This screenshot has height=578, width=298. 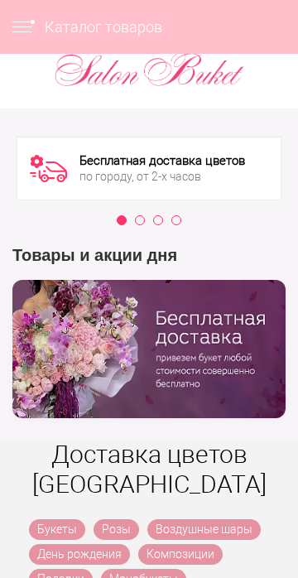 What do you see at coordinates (149, 70) in the screenshot?
I see `img: Цветы Нижний Новгород` at bounding box center [149, 70].